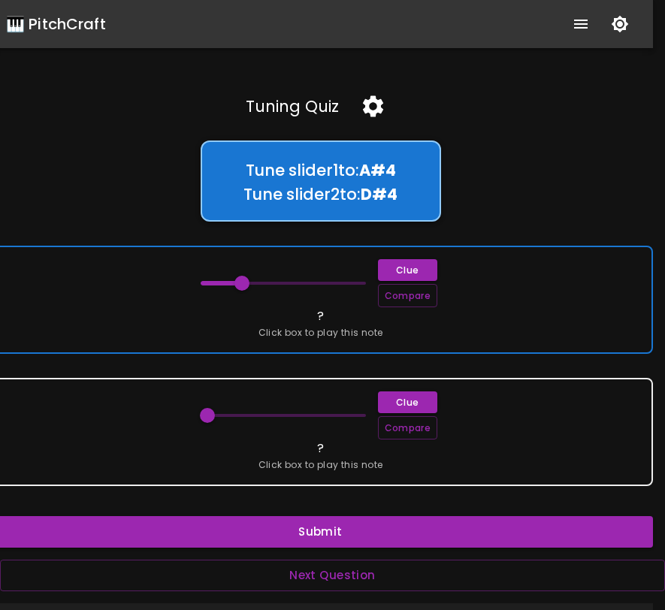  Describe the element at coordinates (321, 195) in the screenshot. I see `h5: Tune slider 2 to:` at that location.